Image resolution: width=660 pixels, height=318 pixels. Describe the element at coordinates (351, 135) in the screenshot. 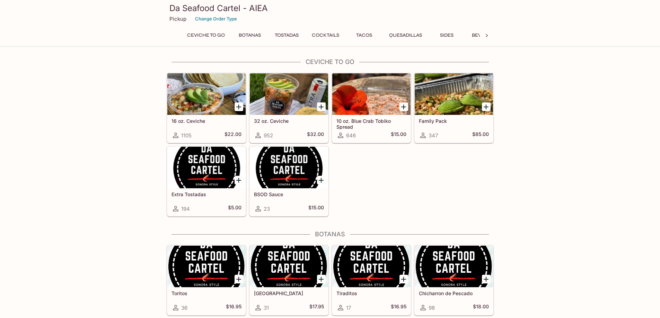

I see `span: 646` at that location.